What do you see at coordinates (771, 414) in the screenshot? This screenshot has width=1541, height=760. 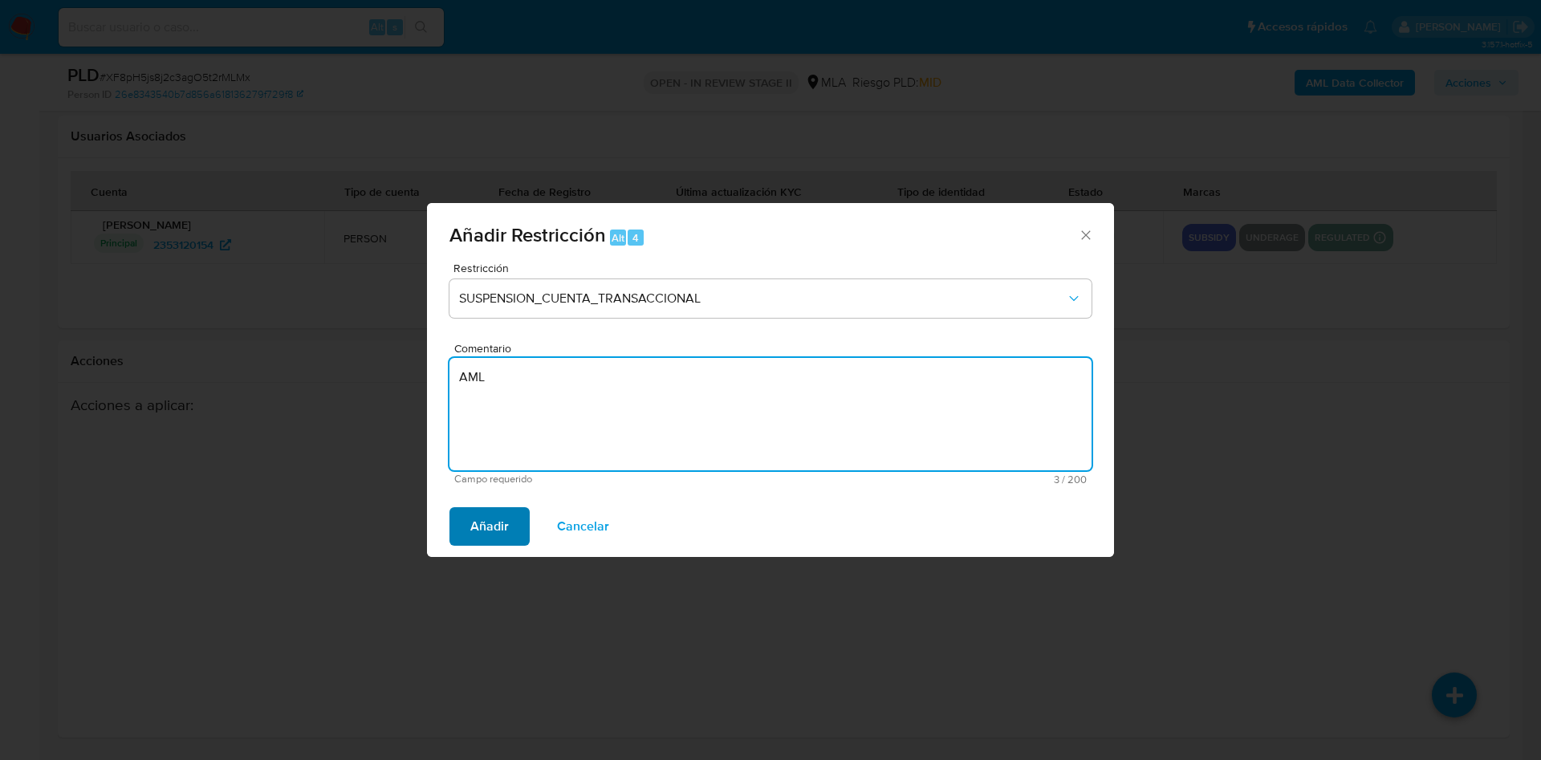 I see `textarea: AML` at bounding box center [771, 414].